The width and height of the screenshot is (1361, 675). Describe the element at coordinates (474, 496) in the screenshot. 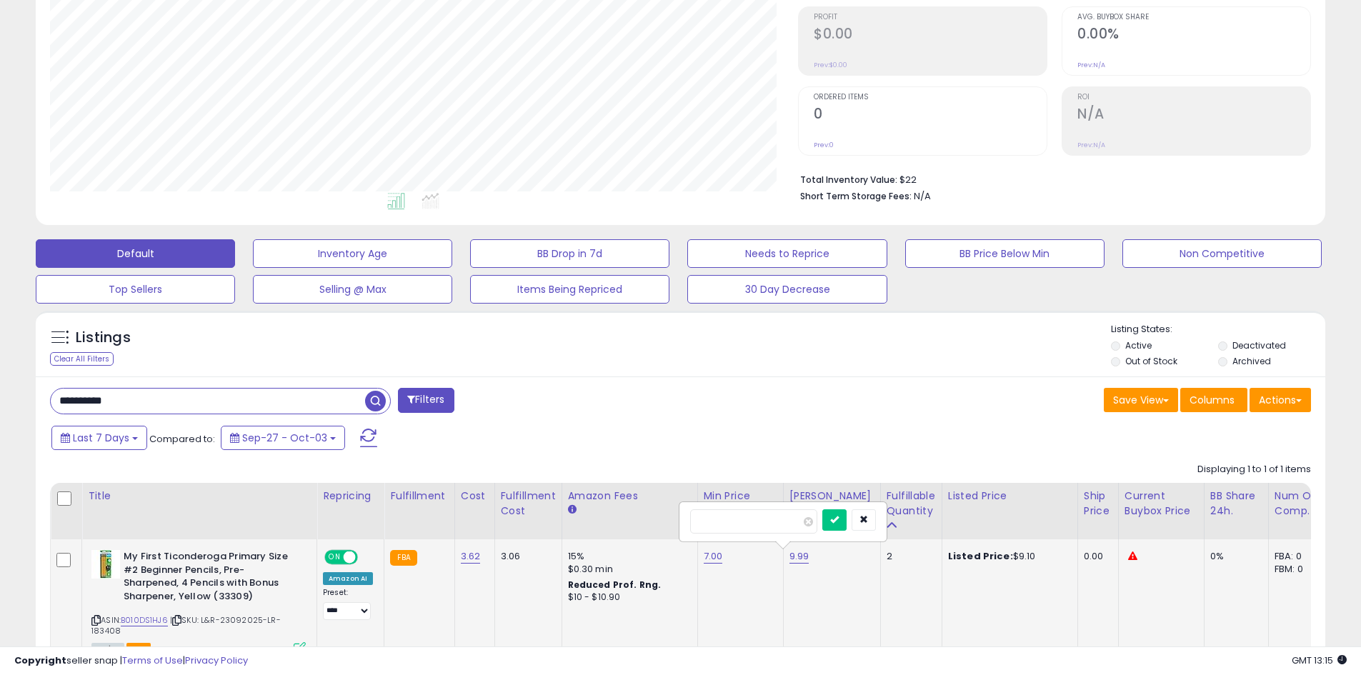

I see `div: Cost` at that location.